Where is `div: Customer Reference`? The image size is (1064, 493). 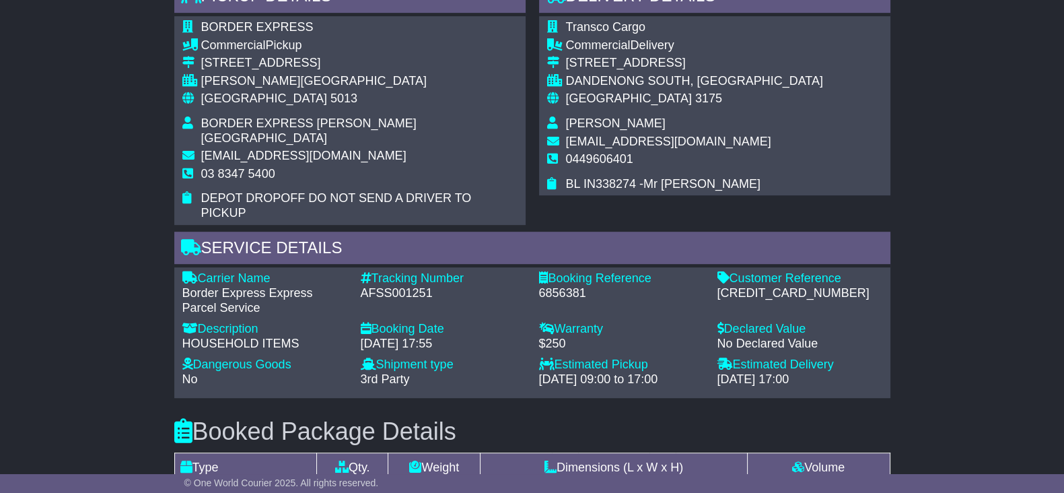
div: Customer Reference is located at coordinates (800, 279).